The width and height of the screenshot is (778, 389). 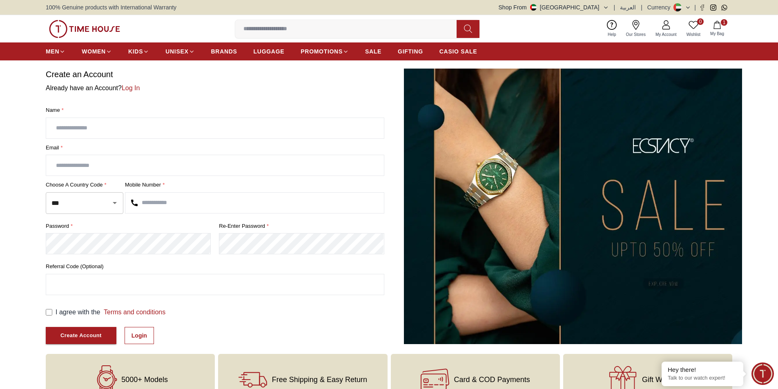 What do you see at coordinates (713, 7) in the screenshot?
I see `a: Instagram` at bounding box center [713, 7].